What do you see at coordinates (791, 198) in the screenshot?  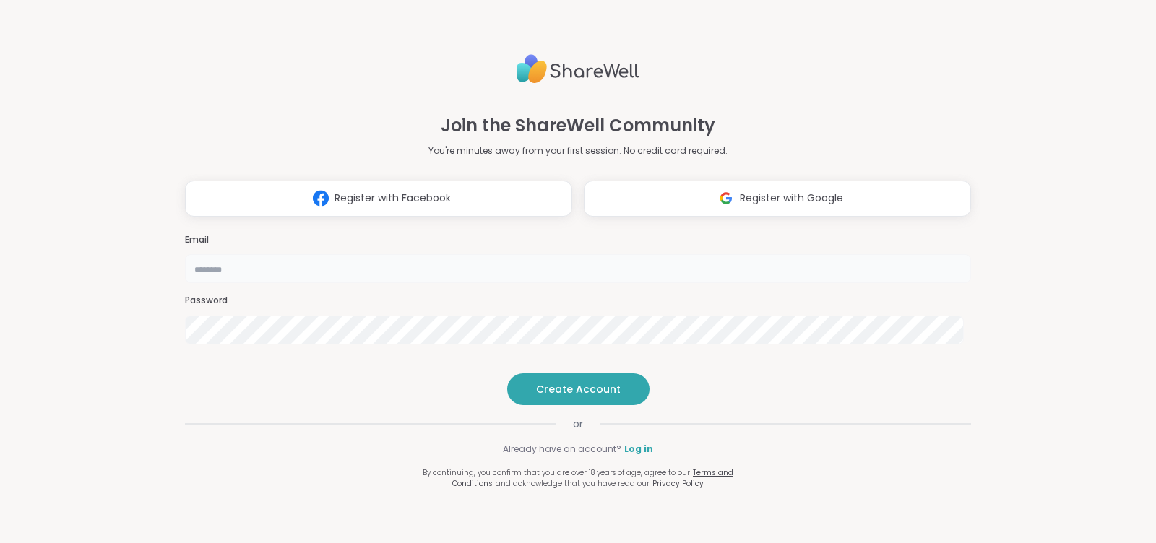 I see `span: Register with Google` at bounding box center [791, 198].